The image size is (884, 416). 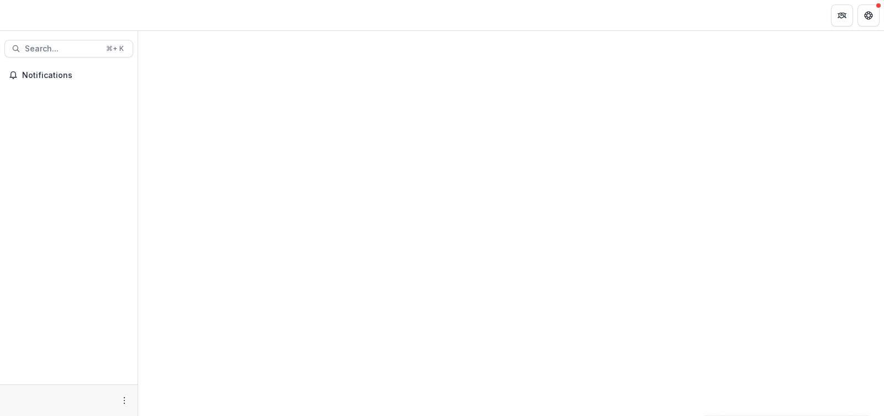 What do you see at coordinates (869, 15) in the screenshot?
I see `button: Get Help` at bounding box center [869, 15].